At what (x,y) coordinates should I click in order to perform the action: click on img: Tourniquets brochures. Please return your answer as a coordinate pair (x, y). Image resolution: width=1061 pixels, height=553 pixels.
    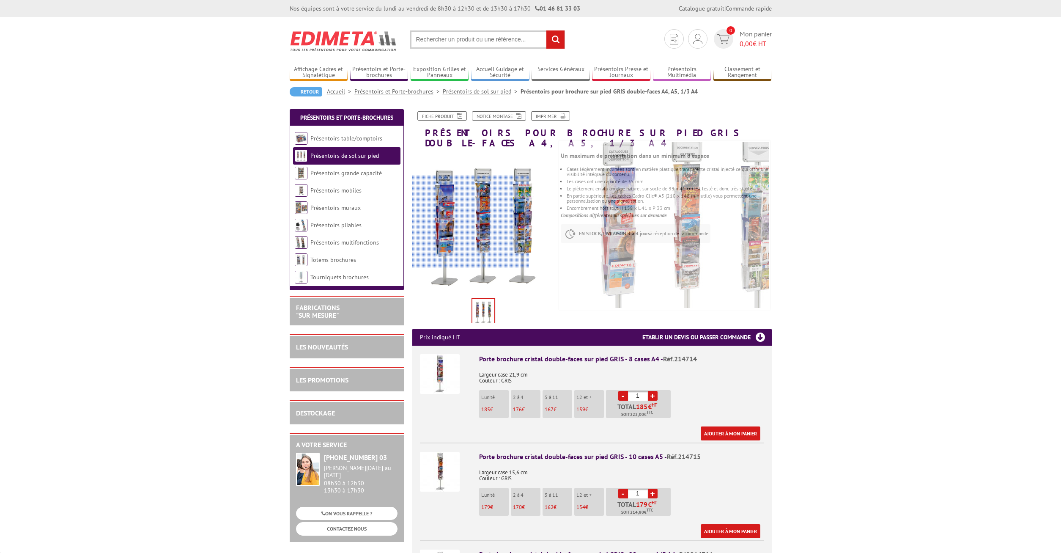
    Looking at the image, I should click on (301, 277).